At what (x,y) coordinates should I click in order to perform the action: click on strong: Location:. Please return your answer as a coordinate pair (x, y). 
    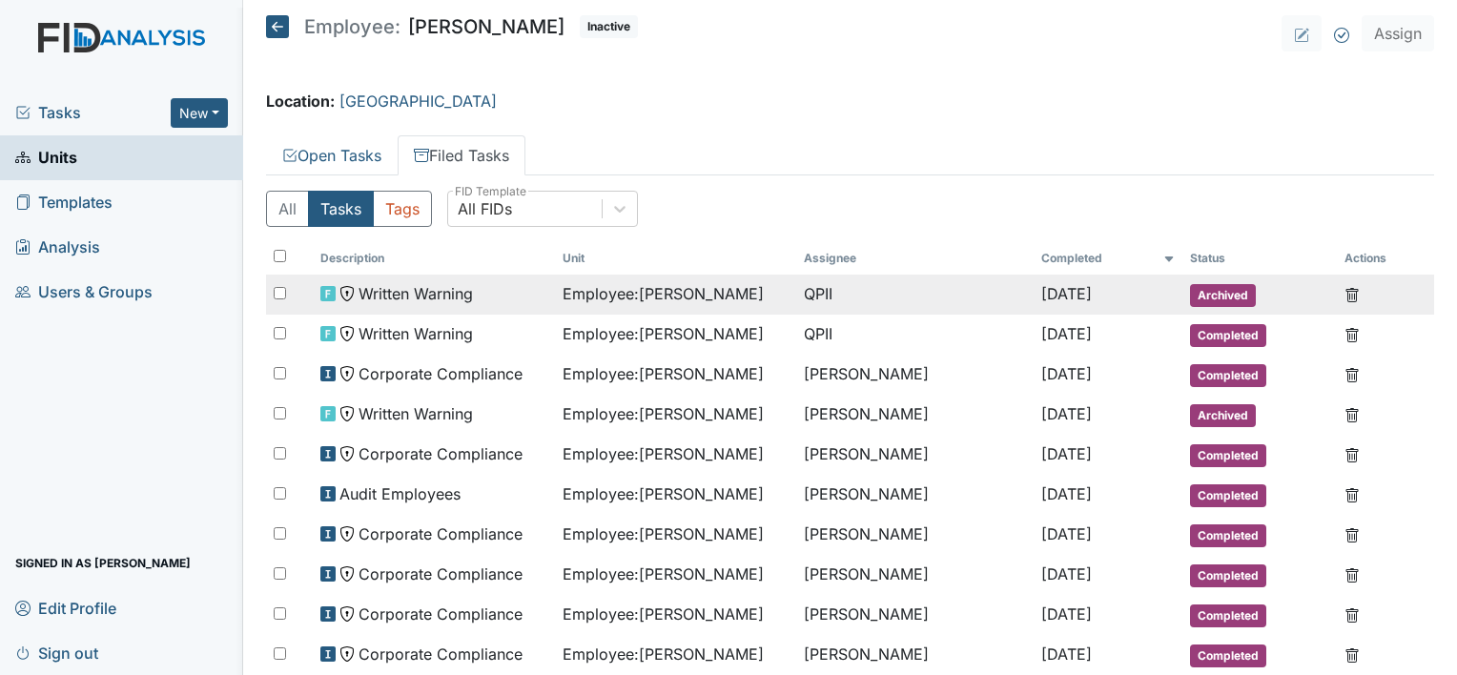
    Looking at the image, I should click on (300, 101).